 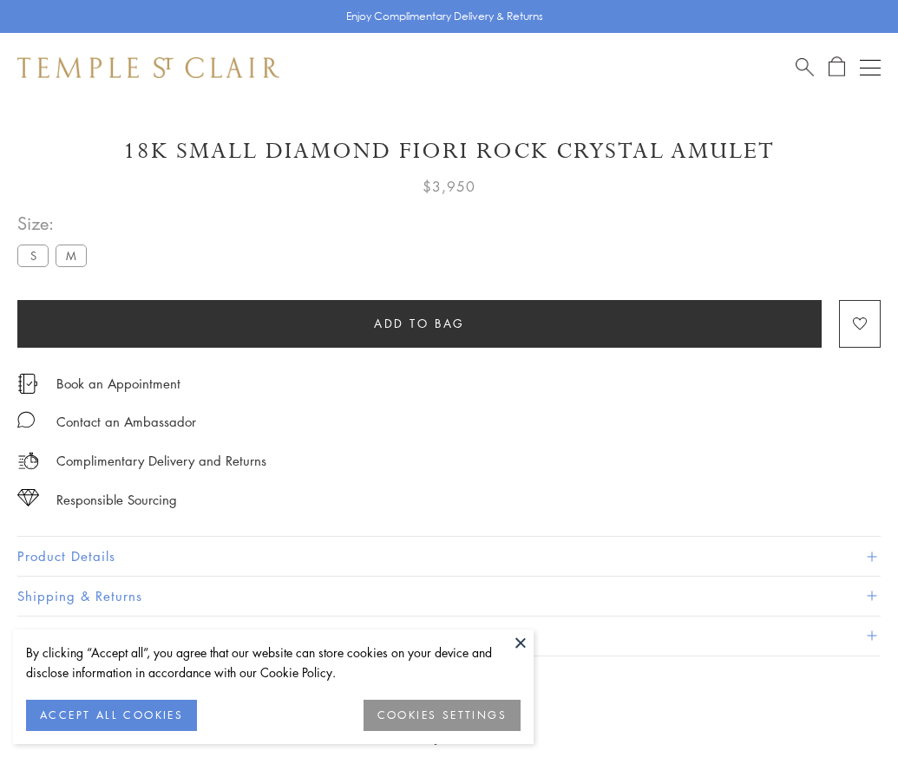 What do you see at coordinates (448, 596) in the screenshot?
I see `button: Shipping & Returns` at bounding box center [448, 596].